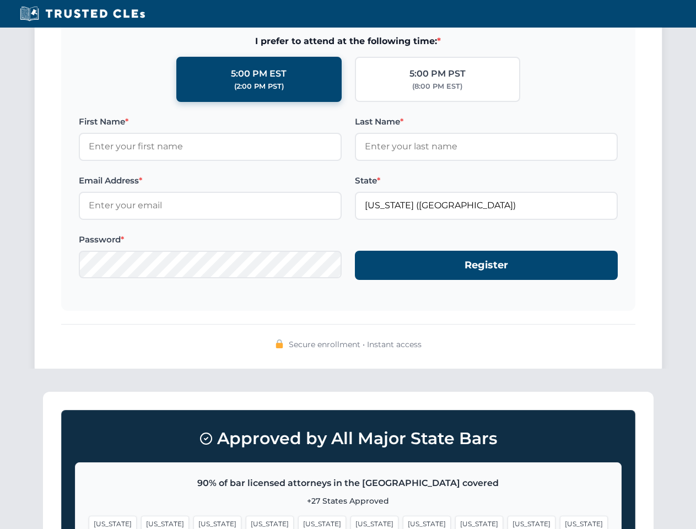 Image resolution: width=696 pixels, height=529 pixels. What do you see at coordinates (437, 74) in the screenshot?
I see `div: 5:00 PM PST` at bounding box center [437, 74].